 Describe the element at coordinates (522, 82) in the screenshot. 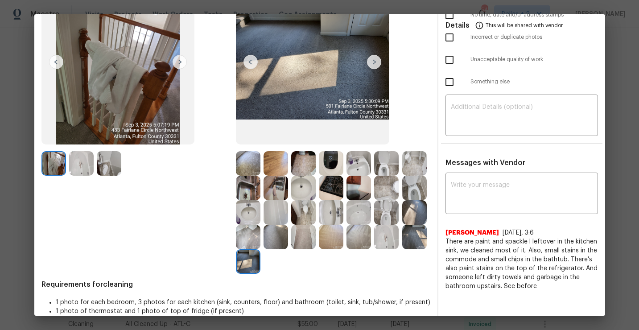

I see `div: Something else` at that location.